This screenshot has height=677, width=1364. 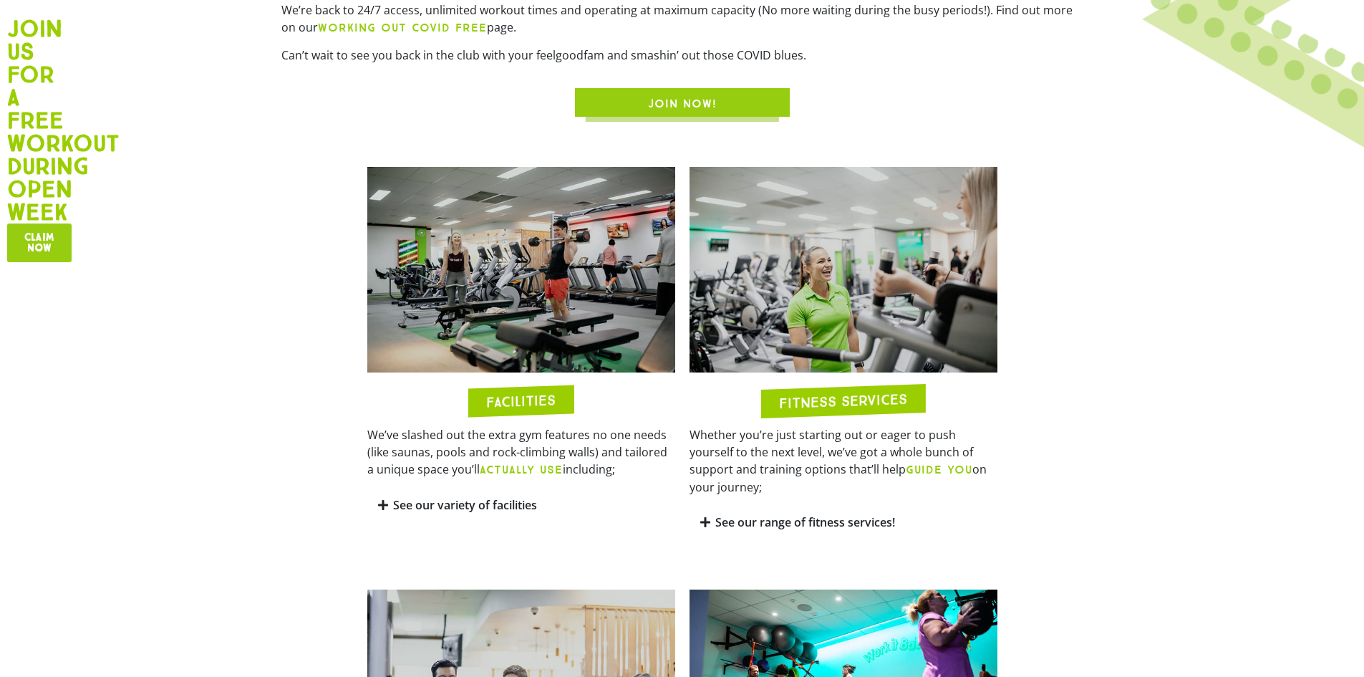 I want to click on p: We’re back to 24/7 access, unlimited workout times and operating at maximum capacity (No more wai..., so click(x=682, y=19).